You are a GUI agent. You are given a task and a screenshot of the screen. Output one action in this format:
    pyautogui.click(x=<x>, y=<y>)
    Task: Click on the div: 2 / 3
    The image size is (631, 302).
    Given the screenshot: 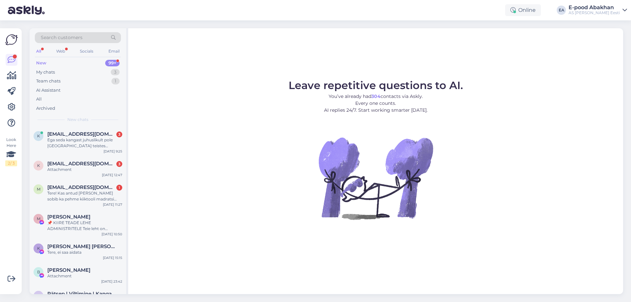 What is the action you would take?
    pyautogui.click(x=11, y=163)
    